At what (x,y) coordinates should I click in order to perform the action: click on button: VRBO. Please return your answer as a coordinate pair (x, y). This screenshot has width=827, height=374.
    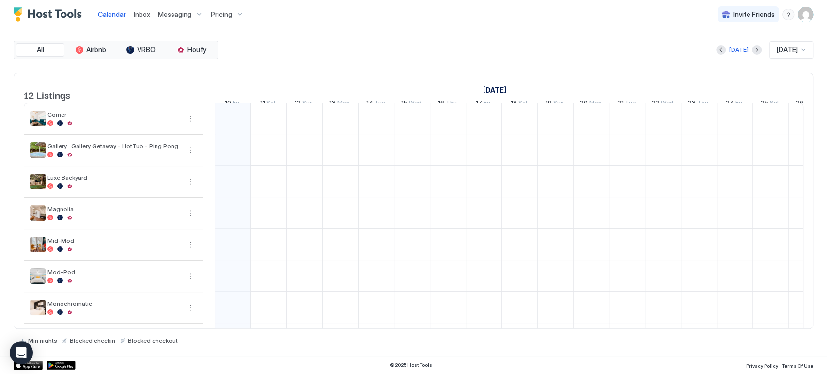
    Looking at the image, I should click on (141, 50).